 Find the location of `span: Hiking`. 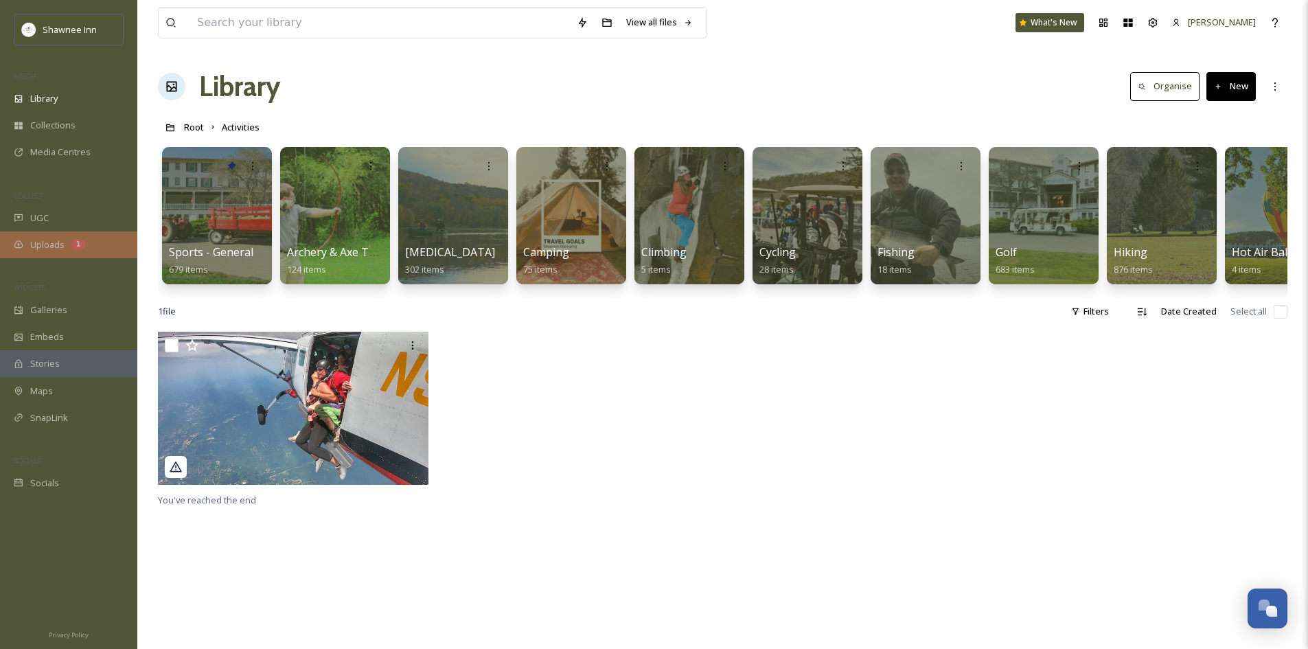

span: Hiking is located at coordinates (1130, 252).